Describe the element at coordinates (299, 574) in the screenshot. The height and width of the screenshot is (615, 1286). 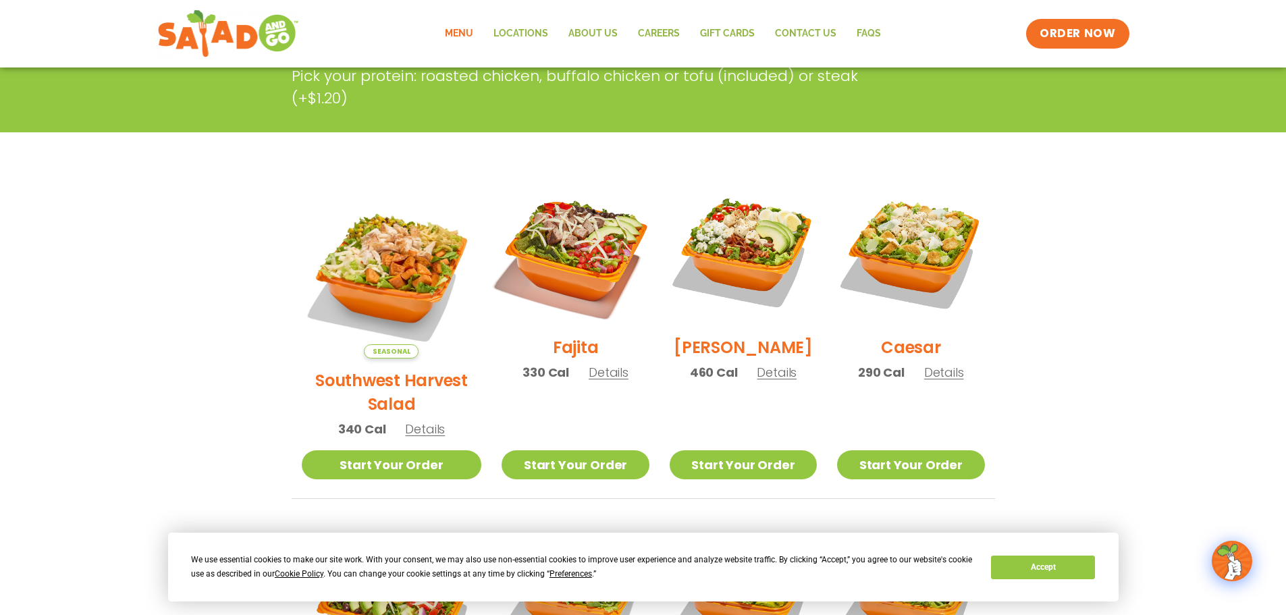
I see `span: Cookie Policy` at that location.